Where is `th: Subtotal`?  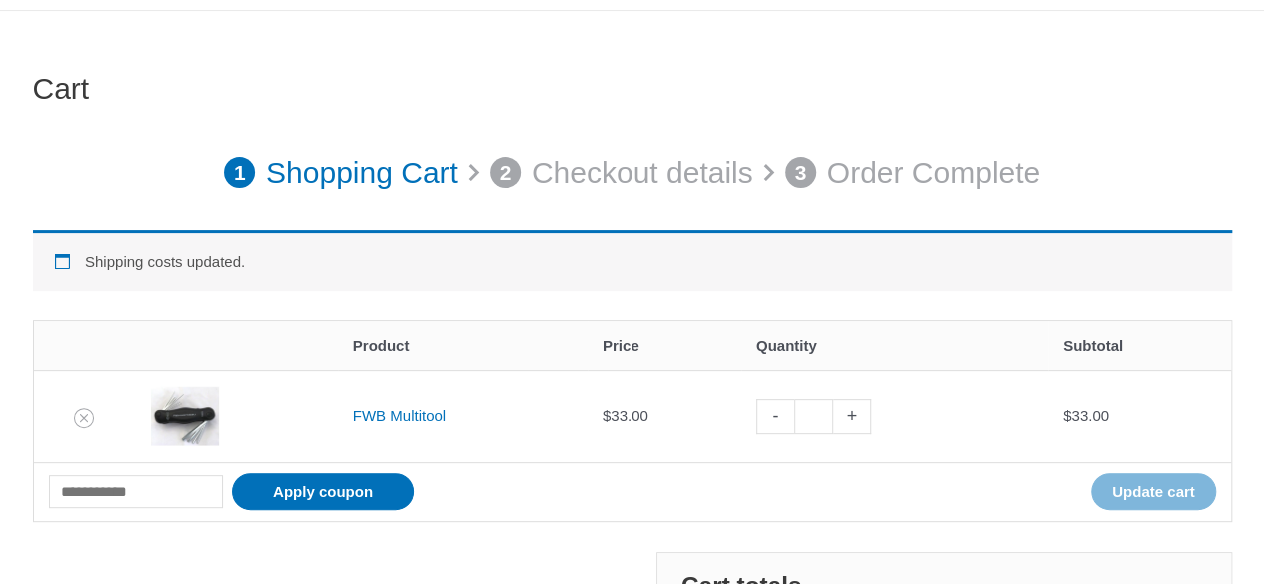
th: Subtotal is located at coordinates (1139, 346).